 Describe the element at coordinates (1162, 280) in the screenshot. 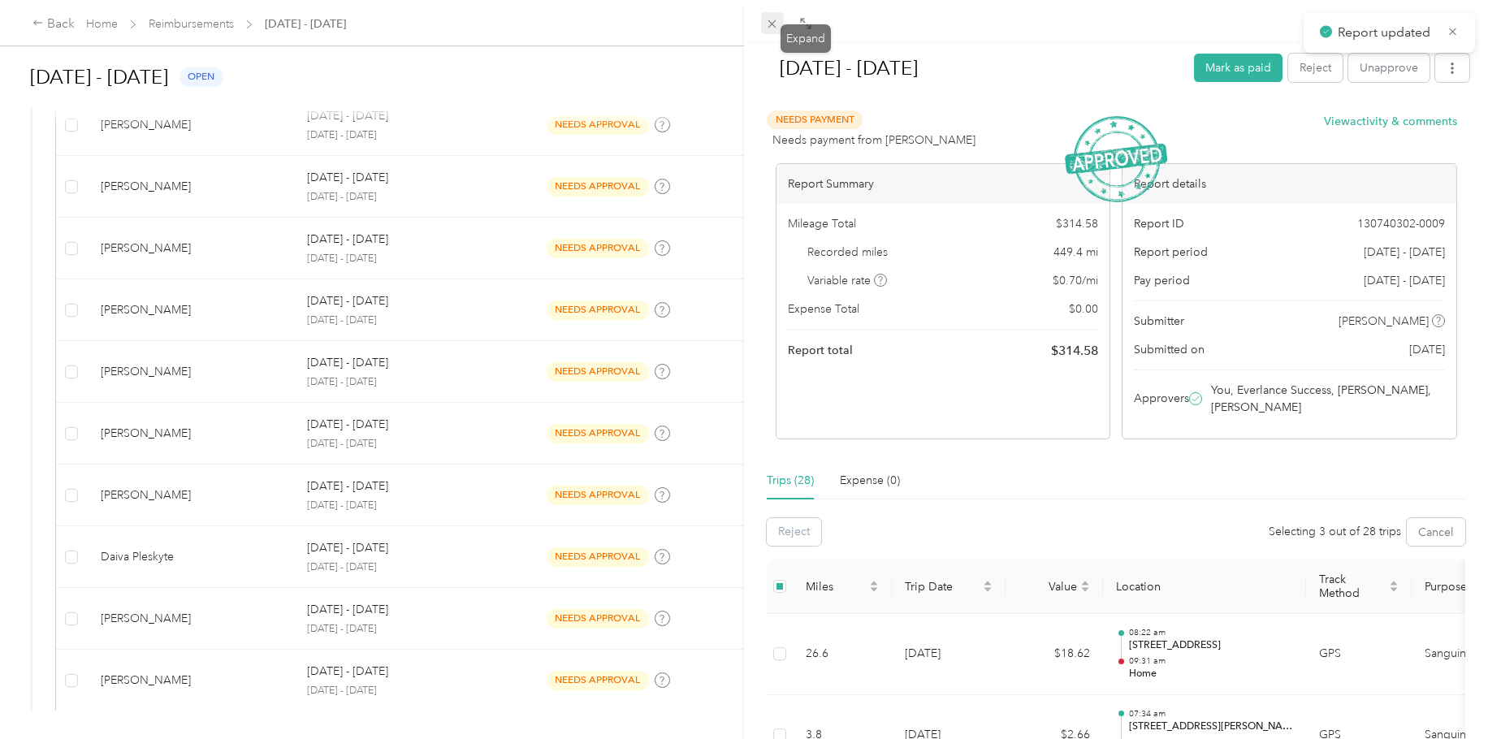

I see `span: Pay period` at that location.